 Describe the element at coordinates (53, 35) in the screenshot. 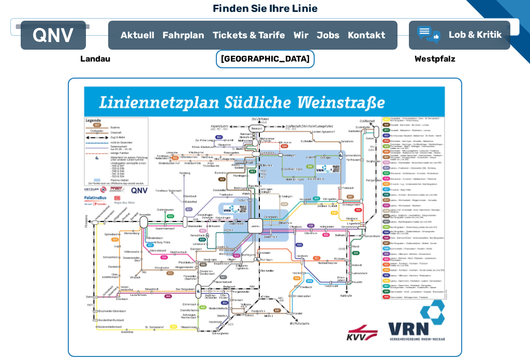

I see `img: QNV Logo` at that location.